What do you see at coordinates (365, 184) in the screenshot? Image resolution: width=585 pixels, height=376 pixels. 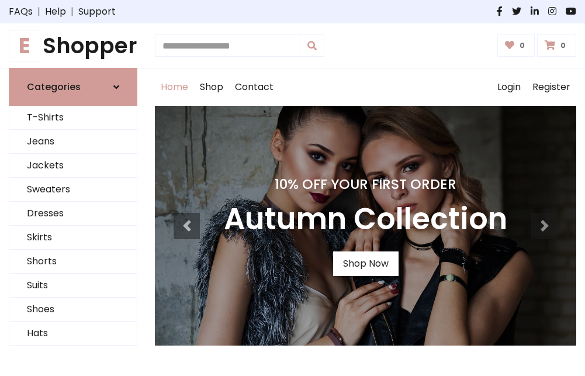 I see `h4: 10% Off Your First Order` at bounding box center [365, 184].